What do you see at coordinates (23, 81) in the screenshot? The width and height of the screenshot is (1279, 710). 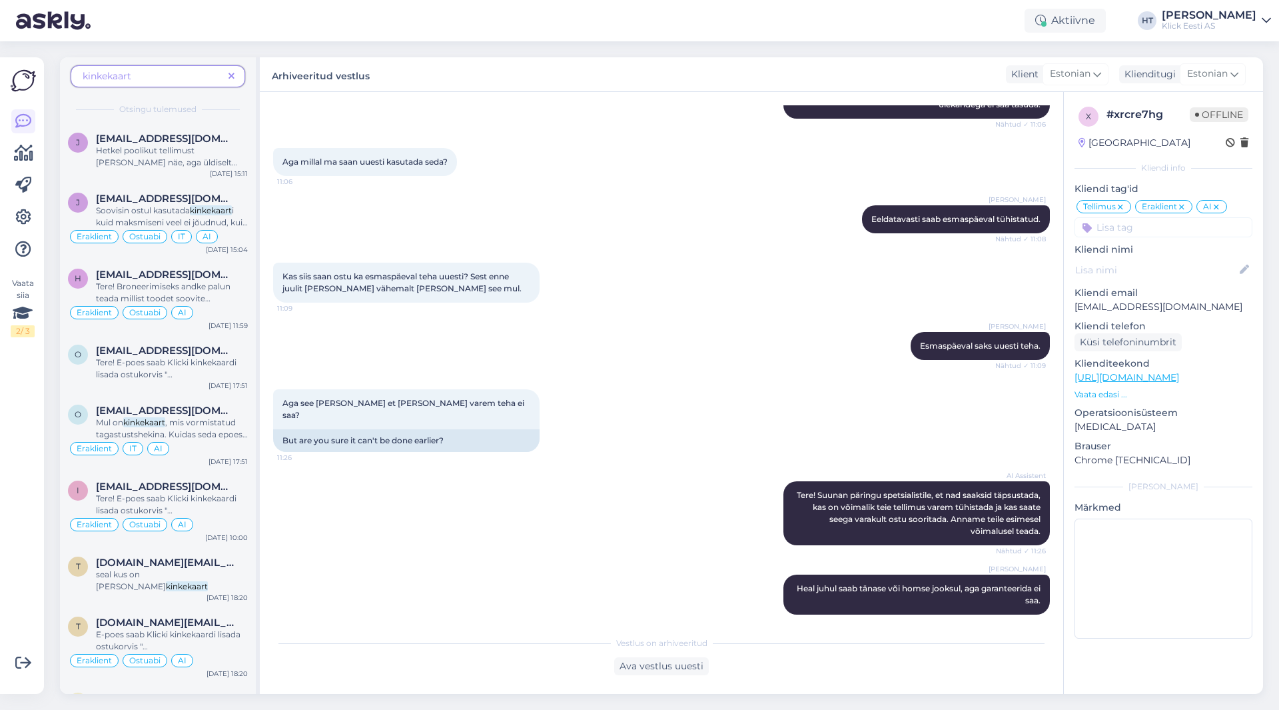 I see `img: Askly Logo` at bounding box center [23, 81].